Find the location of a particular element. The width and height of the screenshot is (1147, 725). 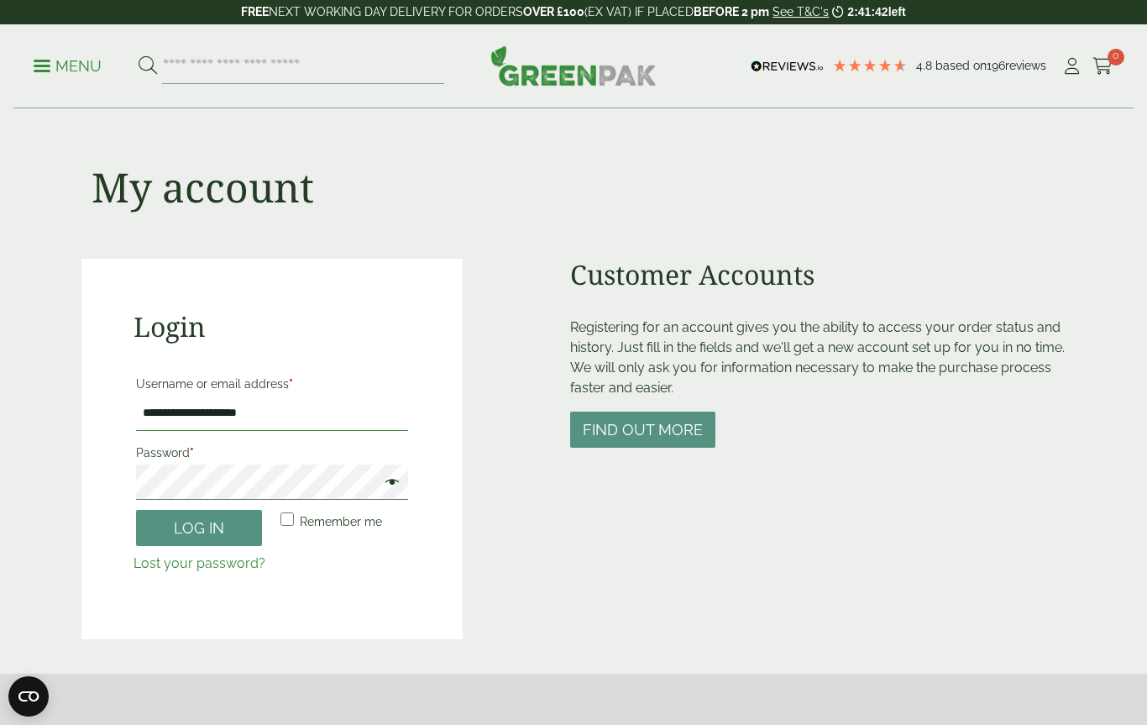

strong: OVER £100 is located at coordinates (554, 12).